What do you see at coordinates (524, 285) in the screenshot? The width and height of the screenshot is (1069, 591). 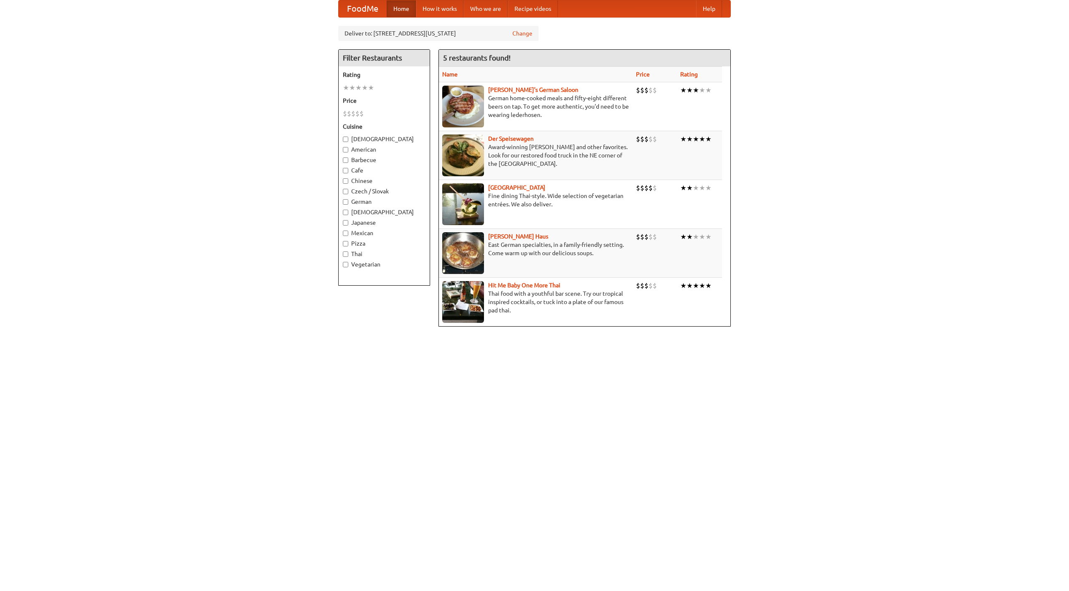 I see `a: Hit Me Baby One More Thai` at bounding box center [524, 285].